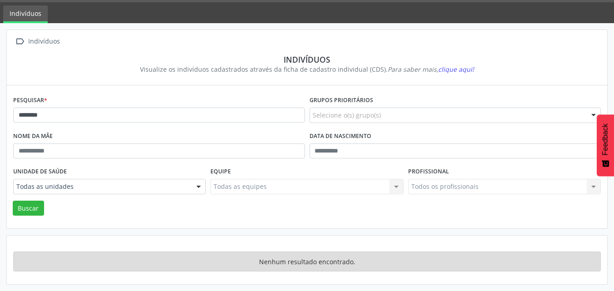  I want to click on span: clique aqui!, so click(455, 69).